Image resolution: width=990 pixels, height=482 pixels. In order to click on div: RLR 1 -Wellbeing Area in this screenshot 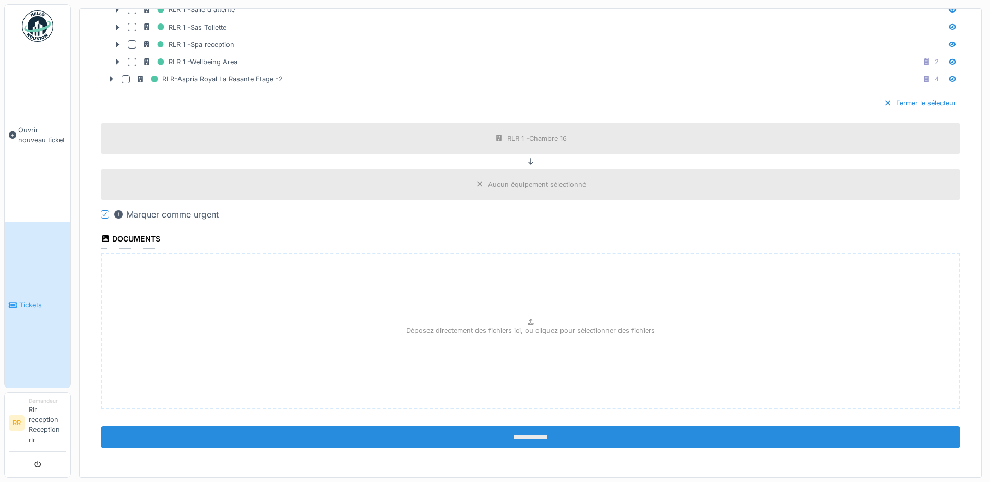, I will do `click(190, 62)`.